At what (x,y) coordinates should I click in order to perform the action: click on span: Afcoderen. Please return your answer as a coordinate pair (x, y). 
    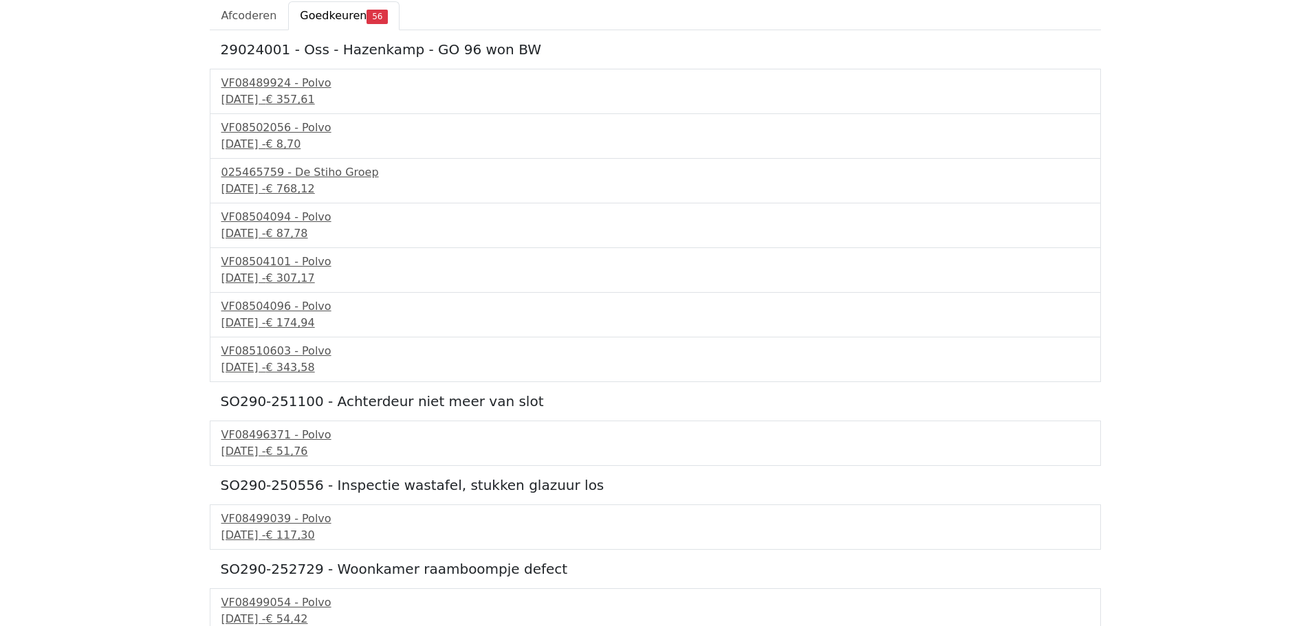
    Looking at the image, I should click on (249, 15).